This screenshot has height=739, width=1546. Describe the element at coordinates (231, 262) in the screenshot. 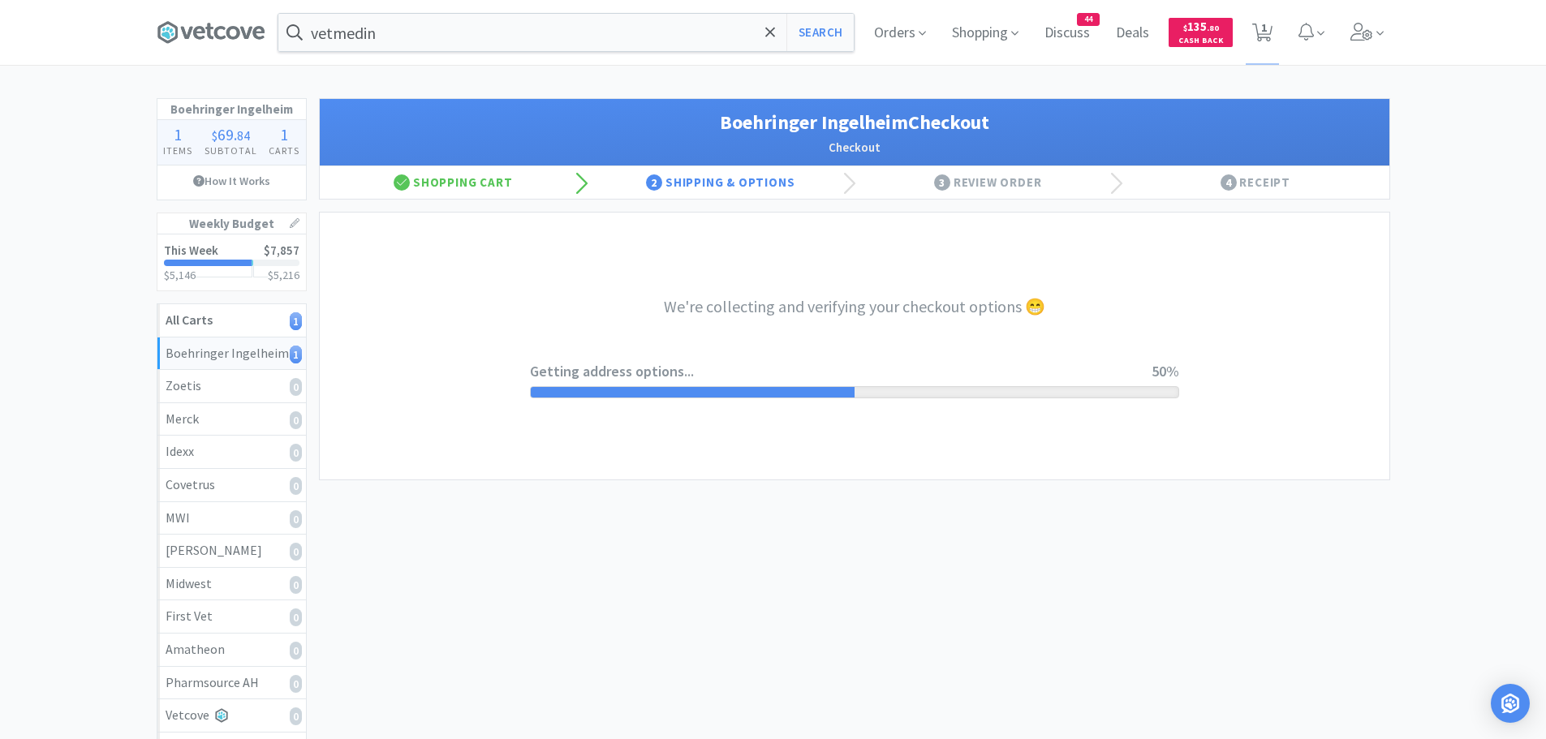

I see `a: This Week$7,857$5,146$5,216` at that location.